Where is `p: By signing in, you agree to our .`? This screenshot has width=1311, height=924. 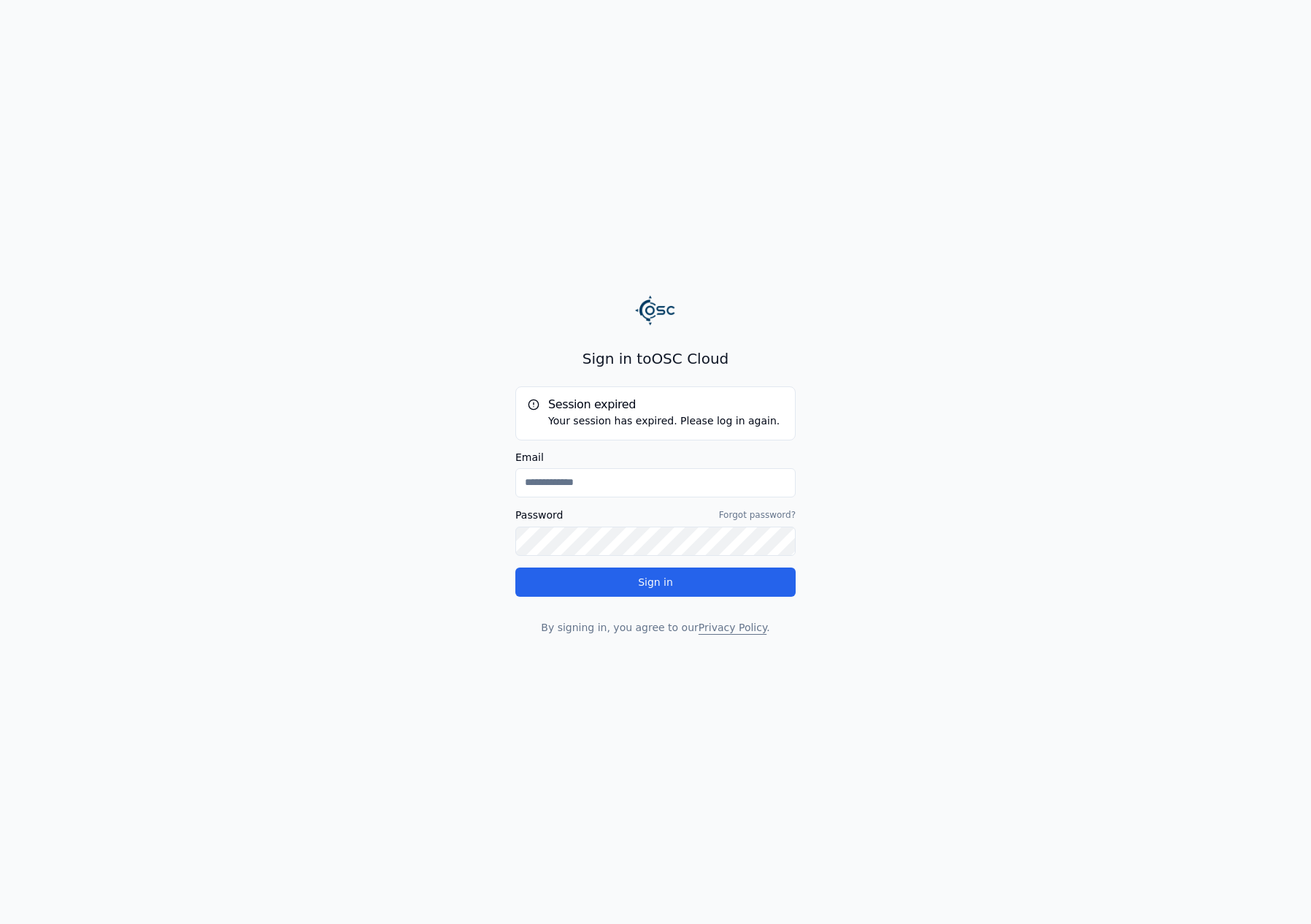 p: By signing in, you agree to our . is located at coordinates (656, 627).